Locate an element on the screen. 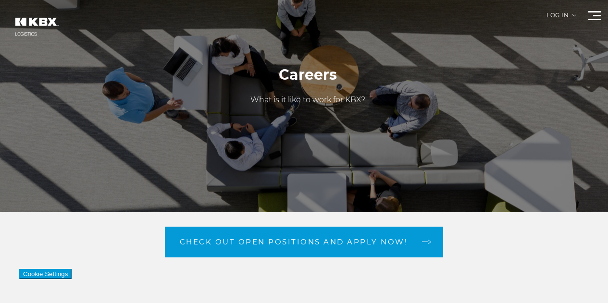 This screenshot has width=608, height=303. h1: Careers is located at coordinates (308, 75).